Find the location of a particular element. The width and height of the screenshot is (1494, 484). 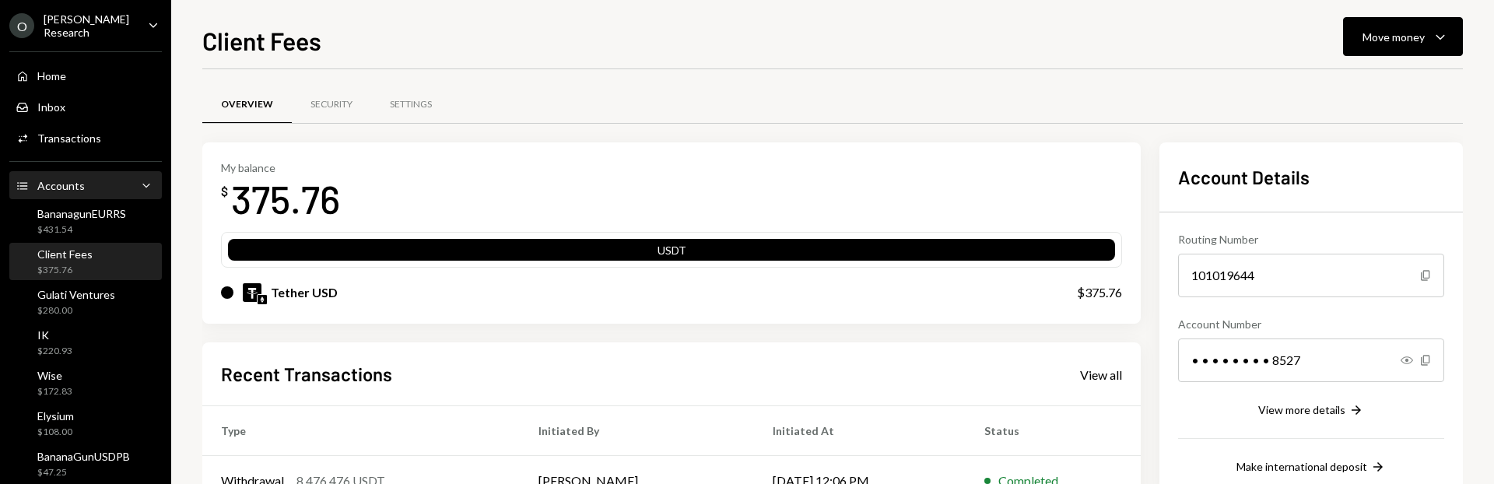

div: Settings is located at coordinates (411, 104).